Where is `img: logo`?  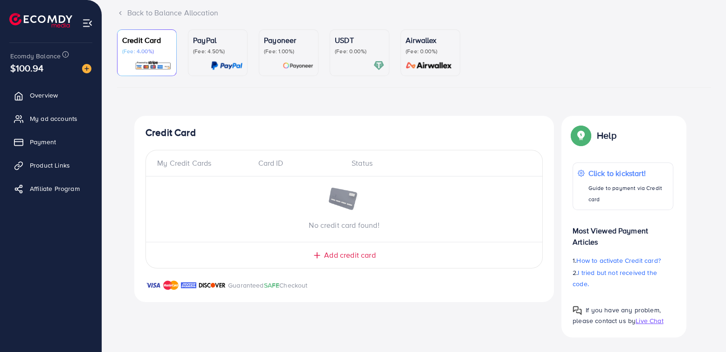
img: logo is located at coordinates (41, 20).